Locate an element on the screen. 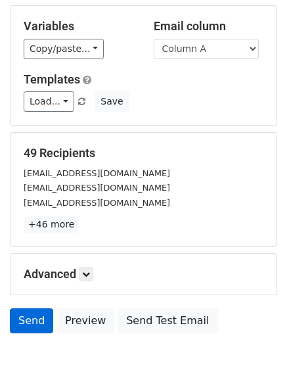 The image size is (287, 380). button: Save is located at coordinates (112, 101).